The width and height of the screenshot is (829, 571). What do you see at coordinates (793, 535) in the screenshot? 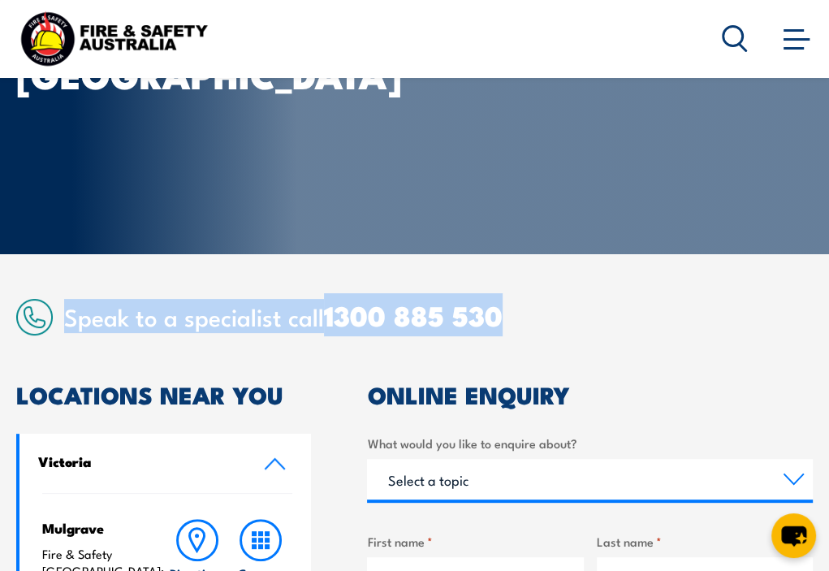
I see `button: chat-button` at bounding box center [793, 535].